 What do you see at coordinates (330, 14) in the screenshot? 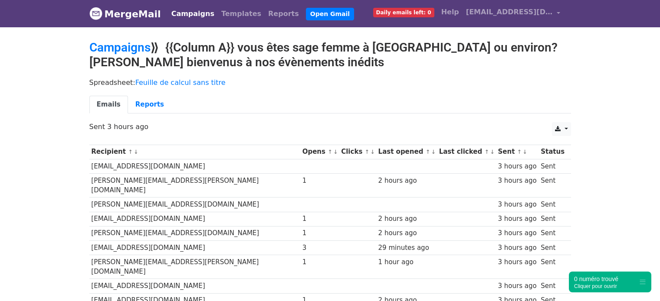
I see `a: Open Gmail` at bounding box center [330, 14].